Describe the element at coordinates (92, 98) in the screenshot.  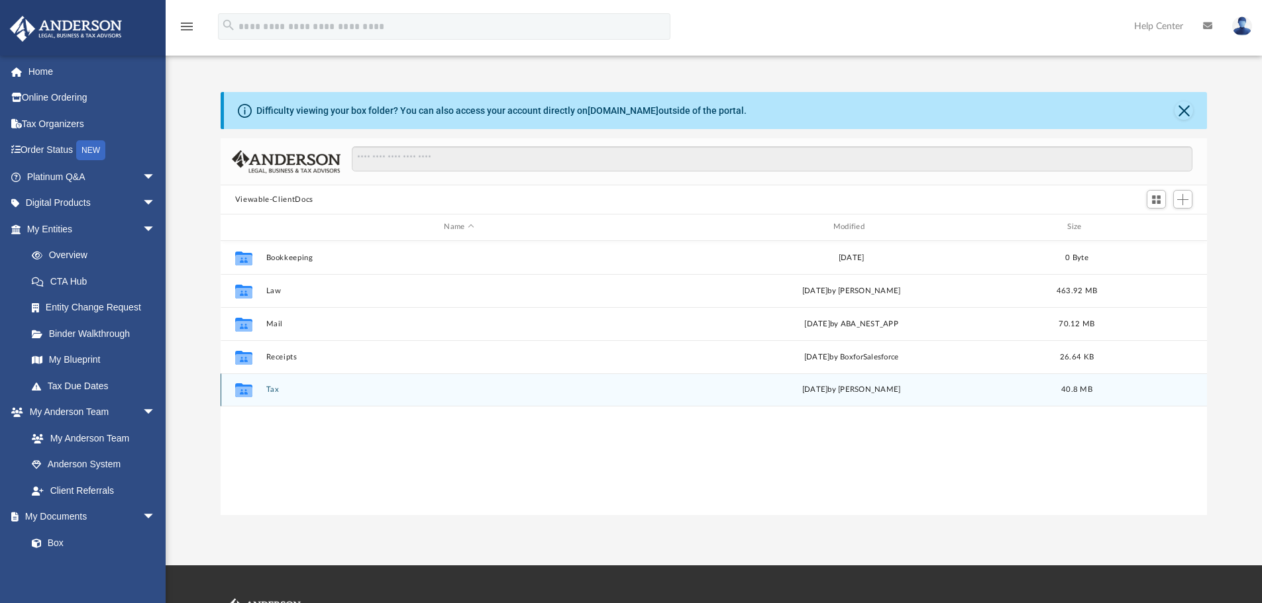
I see `a: Online Ordering` at that location.